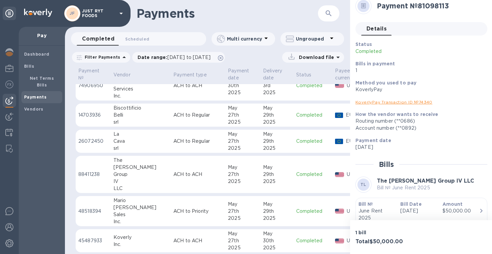 Image resolution: width=492 pixels, height=254 pixels. I want to click on b: JF, so click(72, 13).